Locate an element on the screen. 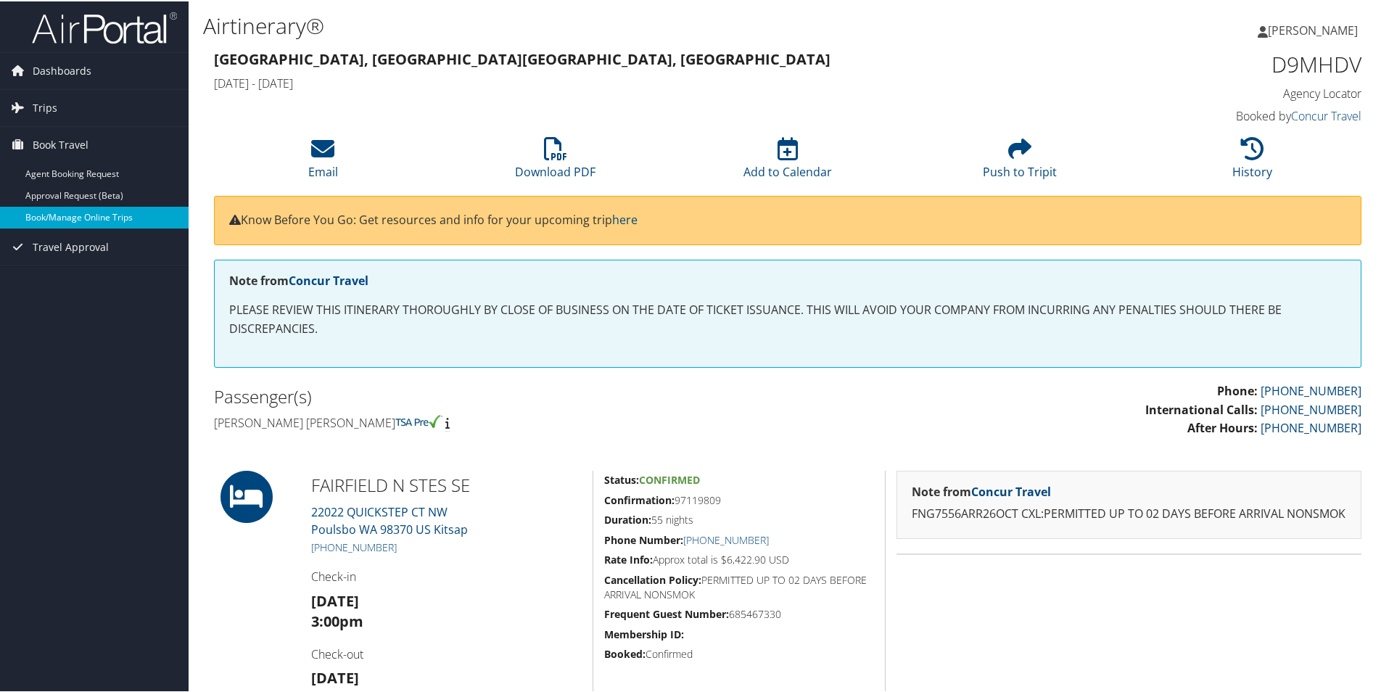 Image resolution: width=1381 pixels, height=692 pixels. p: Know Before You Go: Get resources and info for your upcoming trip is located at coordinates (788, 219).